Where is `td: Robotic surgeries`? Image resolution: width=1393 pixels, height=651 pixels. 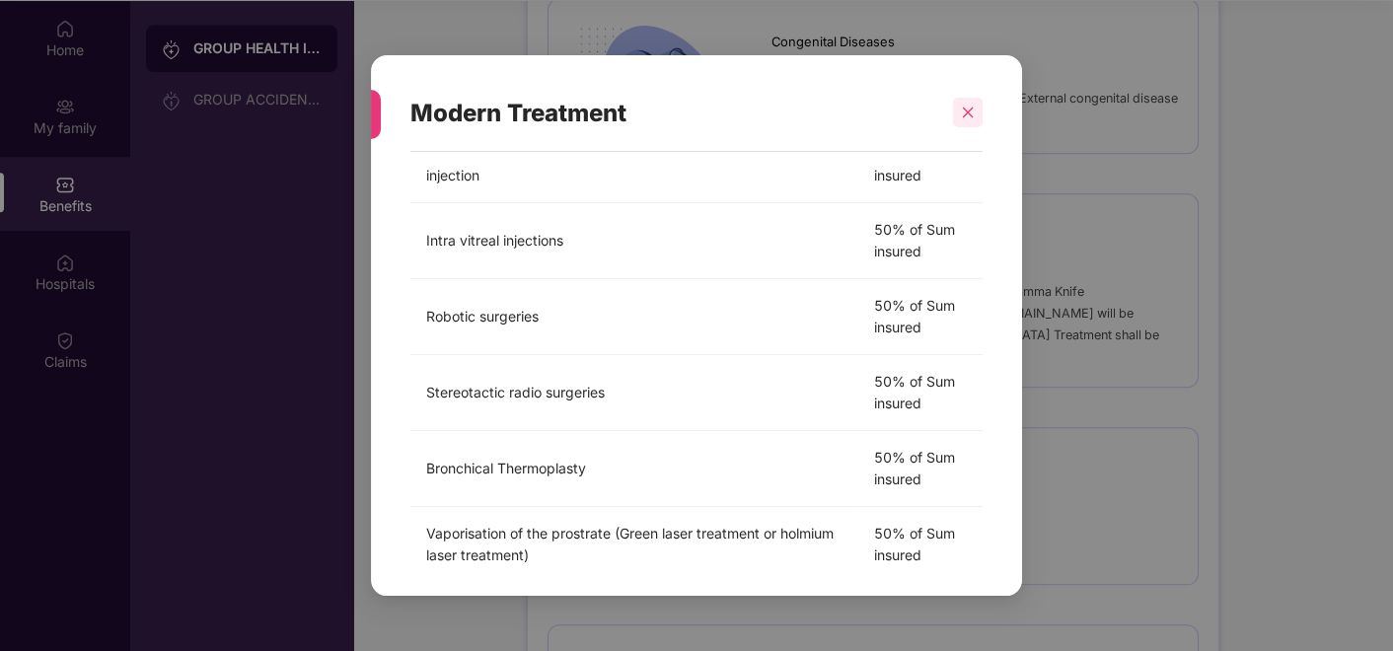
td: Robotic surgeries is located at coordinates (634, 317).